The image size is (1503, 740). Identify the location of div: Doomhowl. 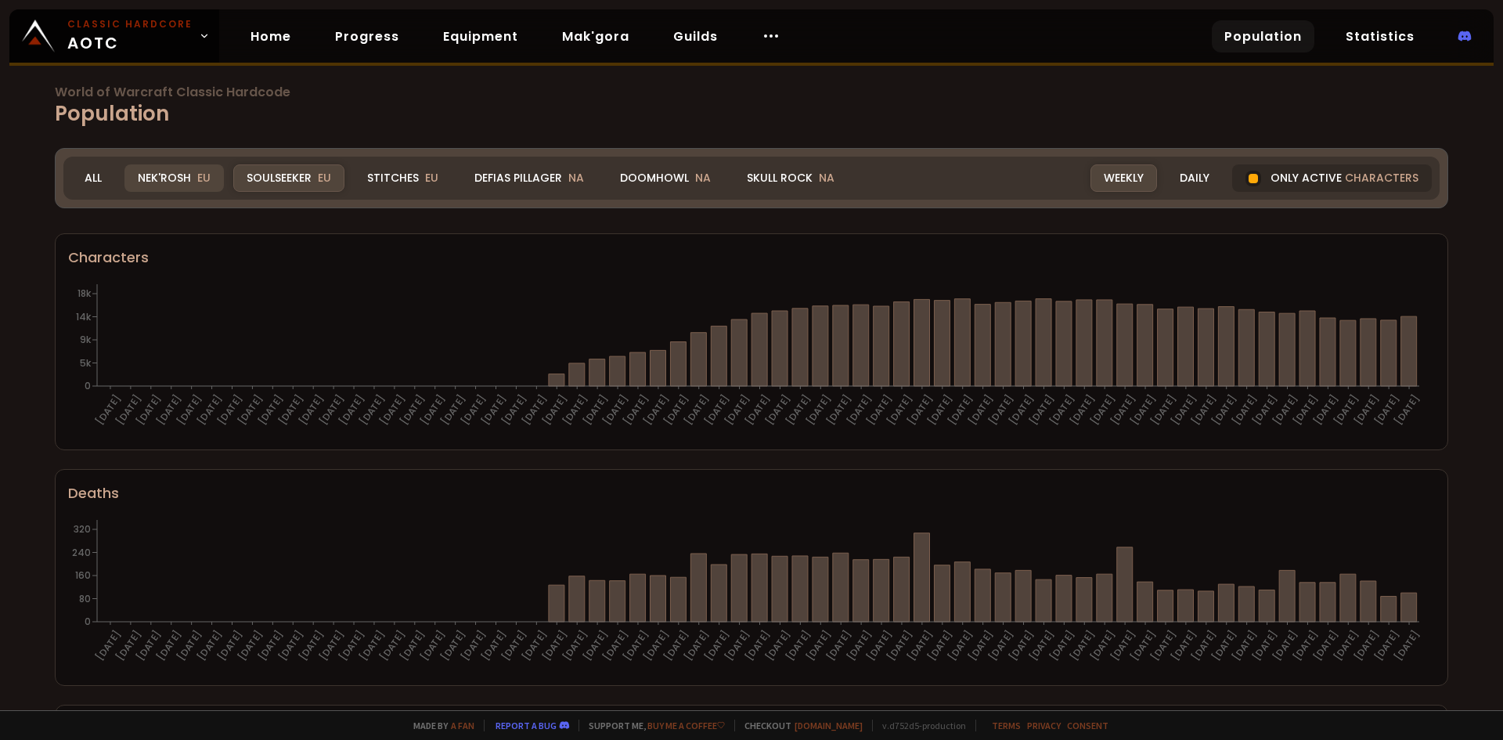
(665, 178).